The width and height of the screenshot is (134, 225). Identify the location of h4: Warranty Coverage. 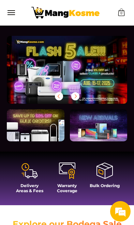
(67, 188).